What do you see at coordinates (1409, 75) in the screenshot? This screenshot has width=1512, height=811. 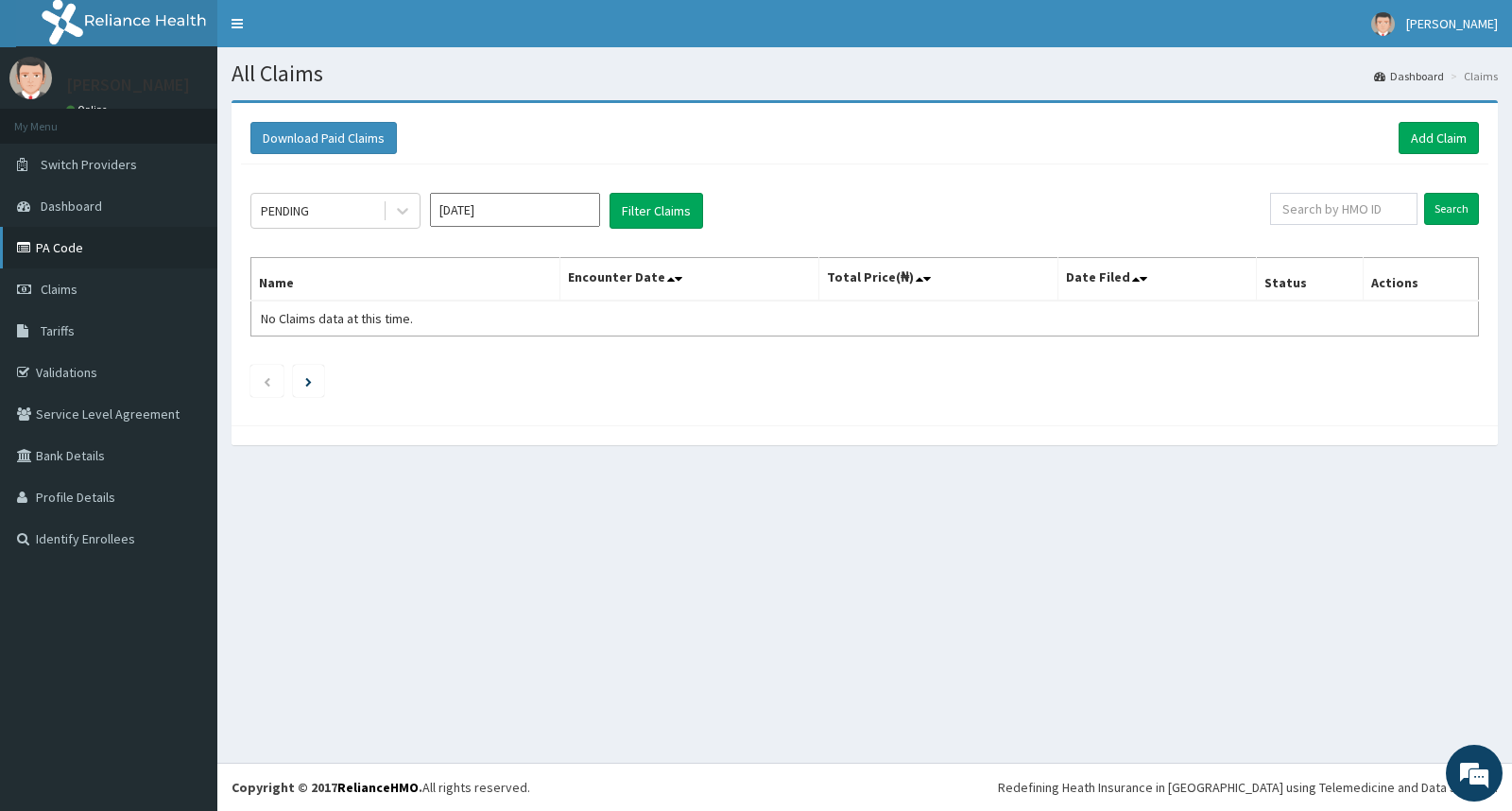 I see `a: Dashboard` at bounding box center [1409, 75].